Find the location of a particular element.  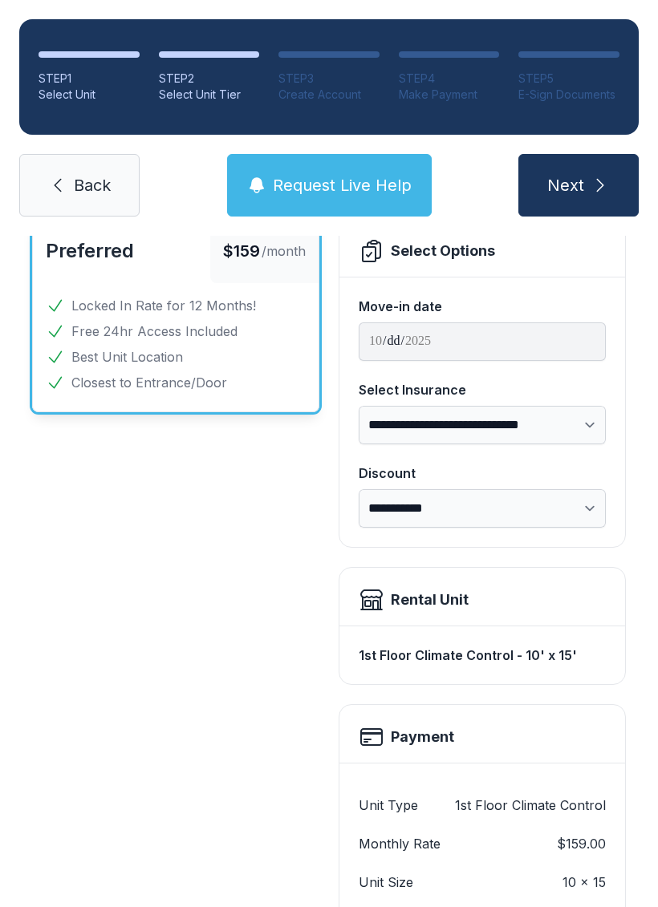

span: /month is located at coordinates (283, 251).